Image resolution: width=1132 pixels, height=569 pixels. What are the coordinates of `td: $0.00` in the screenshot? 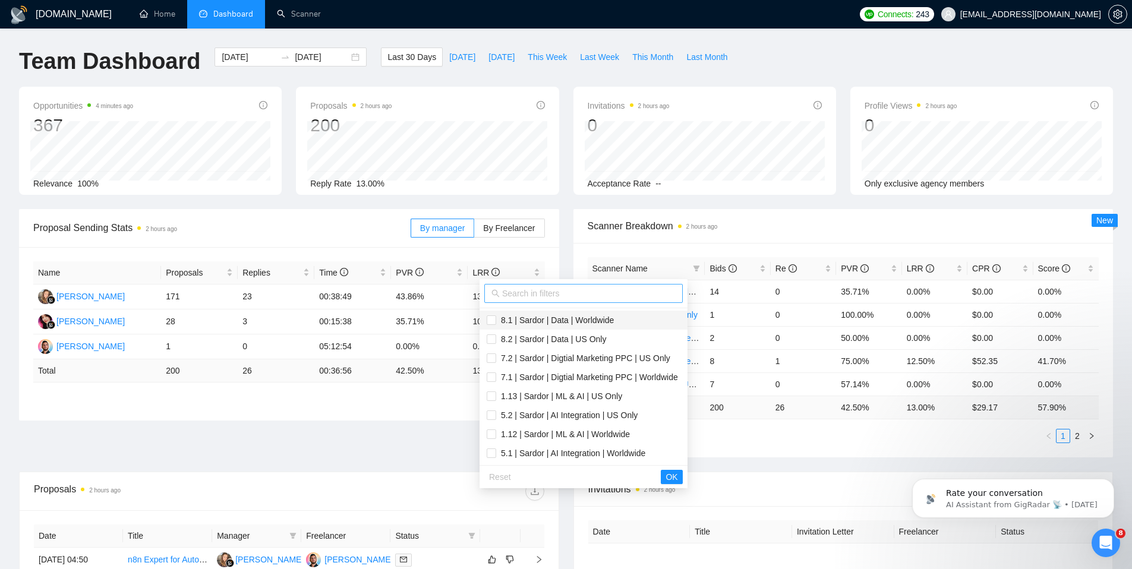 It's located at (1000, 384).